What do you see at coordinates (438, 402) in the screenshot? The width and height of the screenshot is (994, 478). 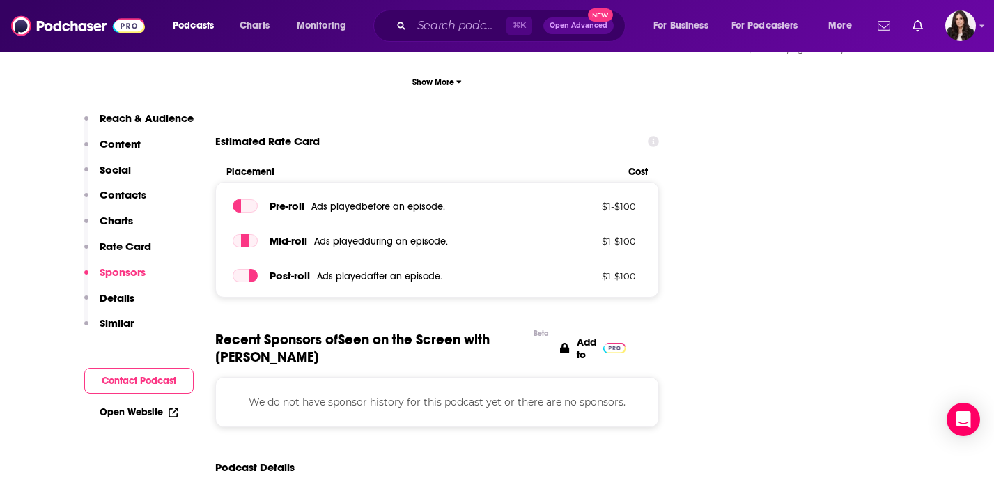 I see `p: We do not have sponsor history for this podcast yet or there are no sponsors.` at bounding box center [438, 402].